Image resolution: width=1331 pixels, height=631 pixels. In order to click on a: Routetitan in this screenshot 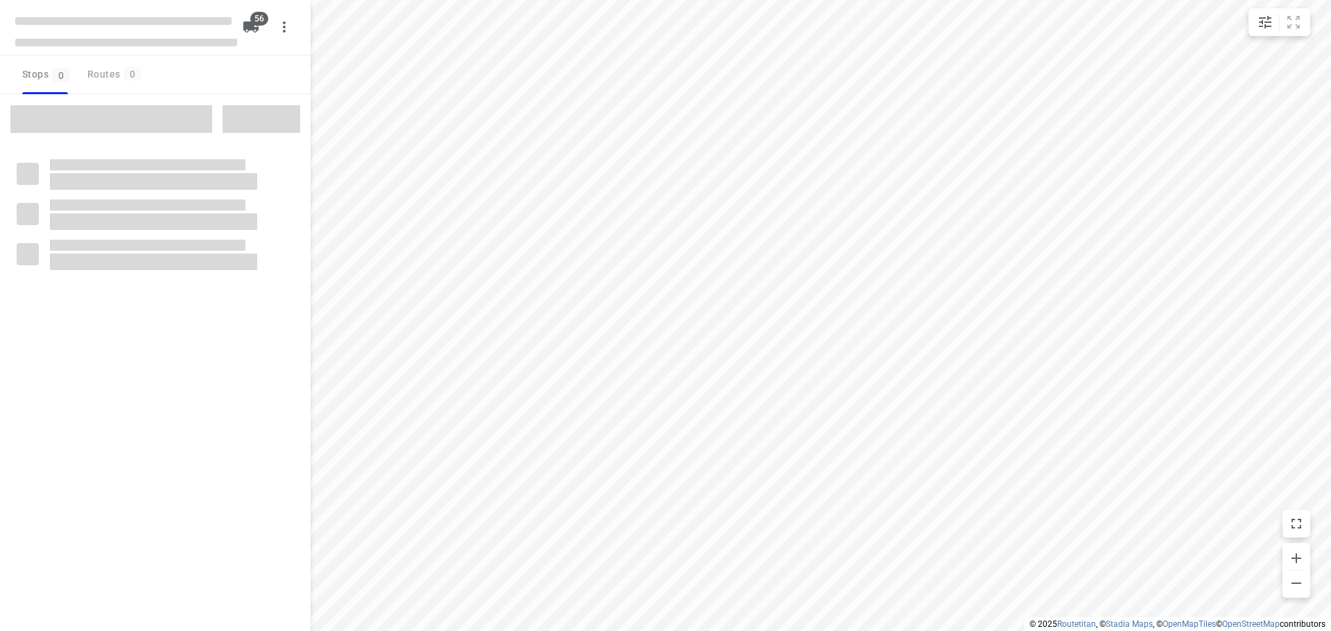, I will do `click(1076, 624)`.